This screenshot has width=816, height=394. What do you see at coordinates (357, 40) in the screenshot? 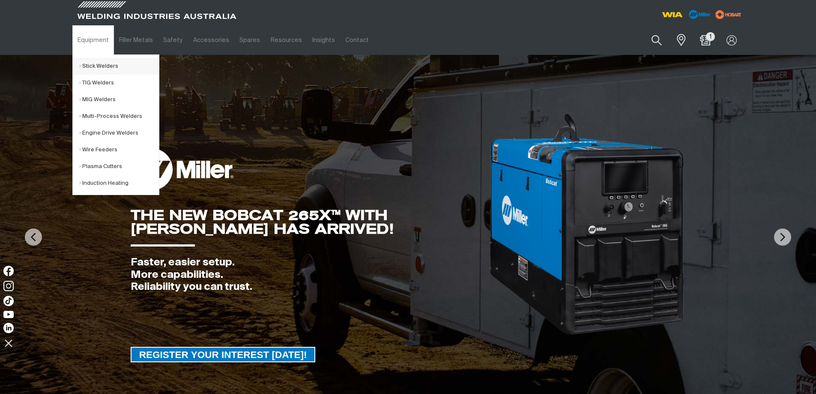
I see `a: Contact` at bounding box center [357, 40].